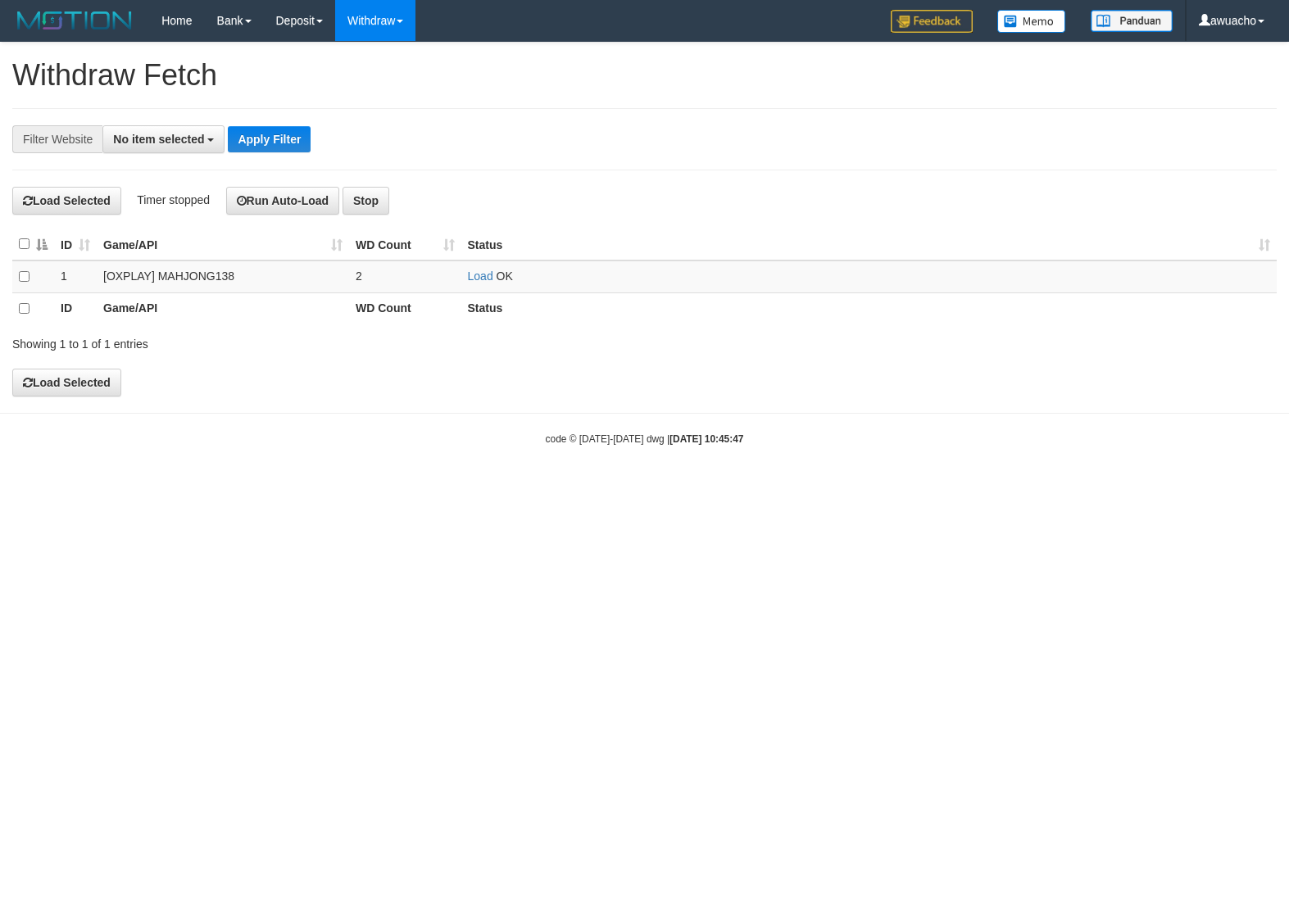 Image resolution: width=1289 pixels, height=924 pixels. I want to click on th: Status: activate to sort column ascending, so click(868, 244).